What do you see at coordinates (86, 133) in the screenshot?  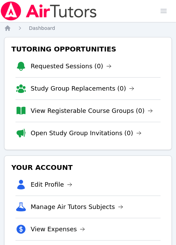 I see `a: Open Study Group Invitations (0)` at bounding box center [86, 133].